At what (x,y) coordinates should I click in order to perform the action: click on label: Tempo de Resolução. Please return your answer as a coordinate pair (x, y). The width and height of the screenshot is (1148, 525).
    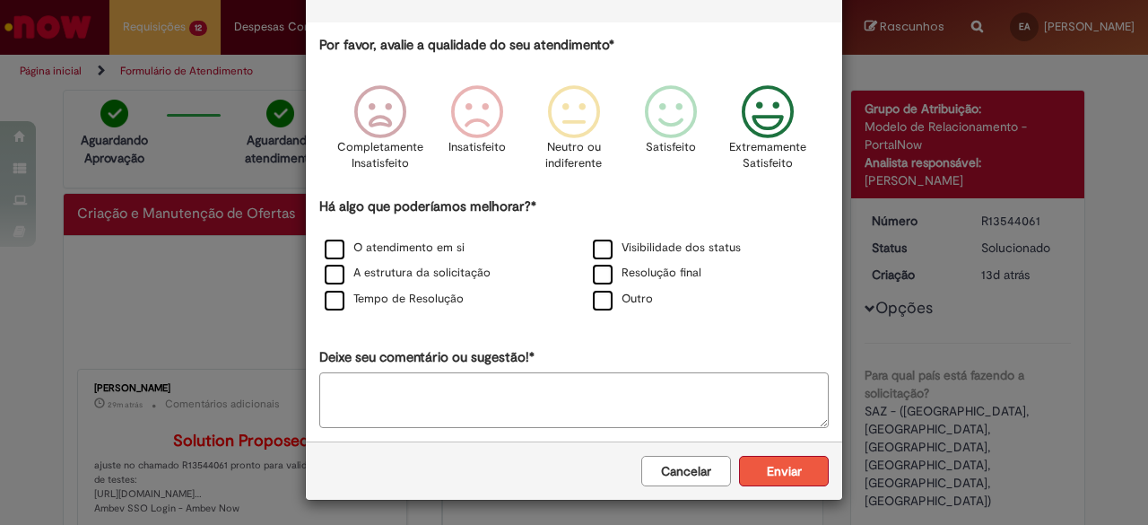
    Looking at the image, I should click on (394, 299).